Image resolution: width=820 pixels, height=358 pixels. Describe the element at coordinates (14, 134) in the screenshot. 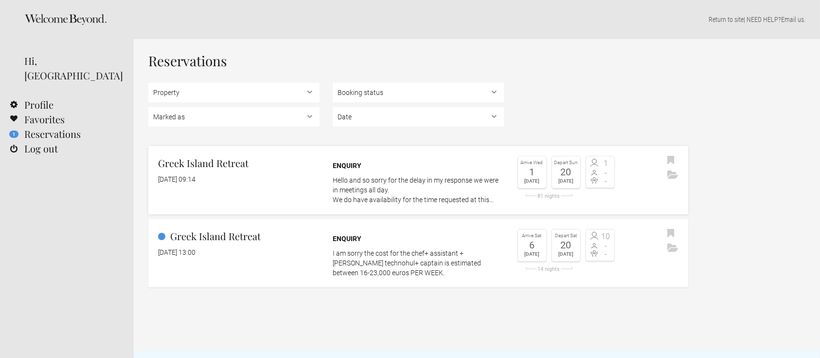

I see `flynt-notification-badge: 1` at that location.